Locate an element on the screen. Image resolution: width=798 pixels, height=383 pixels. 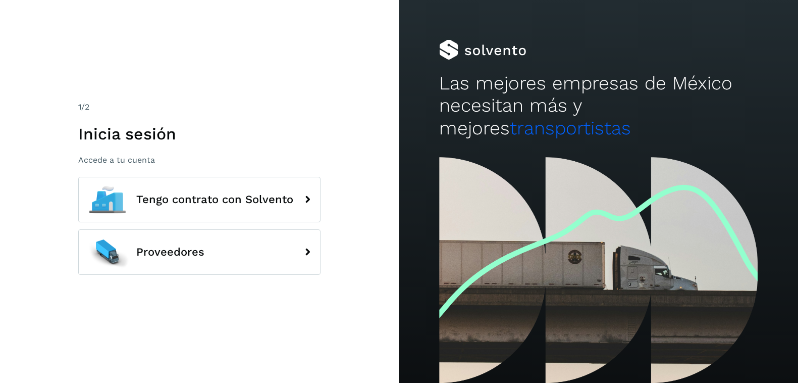
div: /2 is located at coordinates (199, 107).